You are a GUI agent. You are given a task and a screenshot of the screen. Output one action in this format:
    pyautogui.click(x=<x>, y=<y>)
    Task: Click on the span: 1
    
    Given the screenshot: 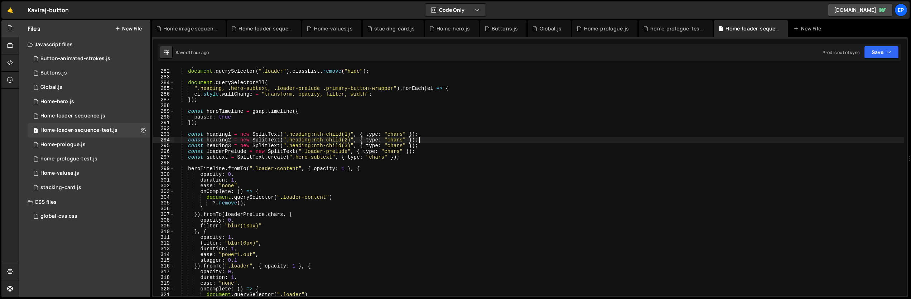 What is the action you would take?
    pyautogui.click(x=36, y=131)
    